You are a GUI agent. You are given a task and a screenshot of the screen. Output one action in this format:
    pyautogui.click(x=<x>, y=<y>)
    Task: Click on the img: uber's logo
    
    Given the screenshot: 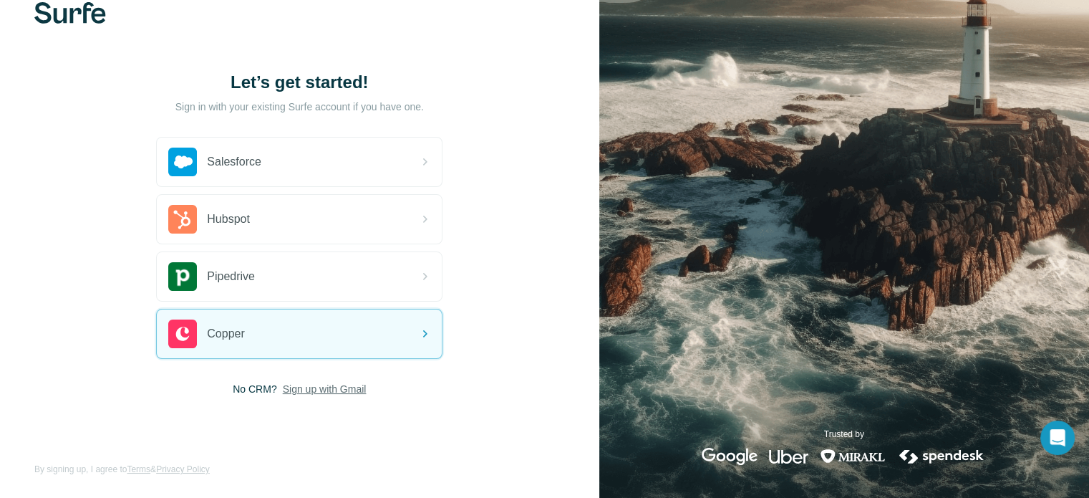 What is the action you would take?
    pyautogui.click(x=789, y=456)
    